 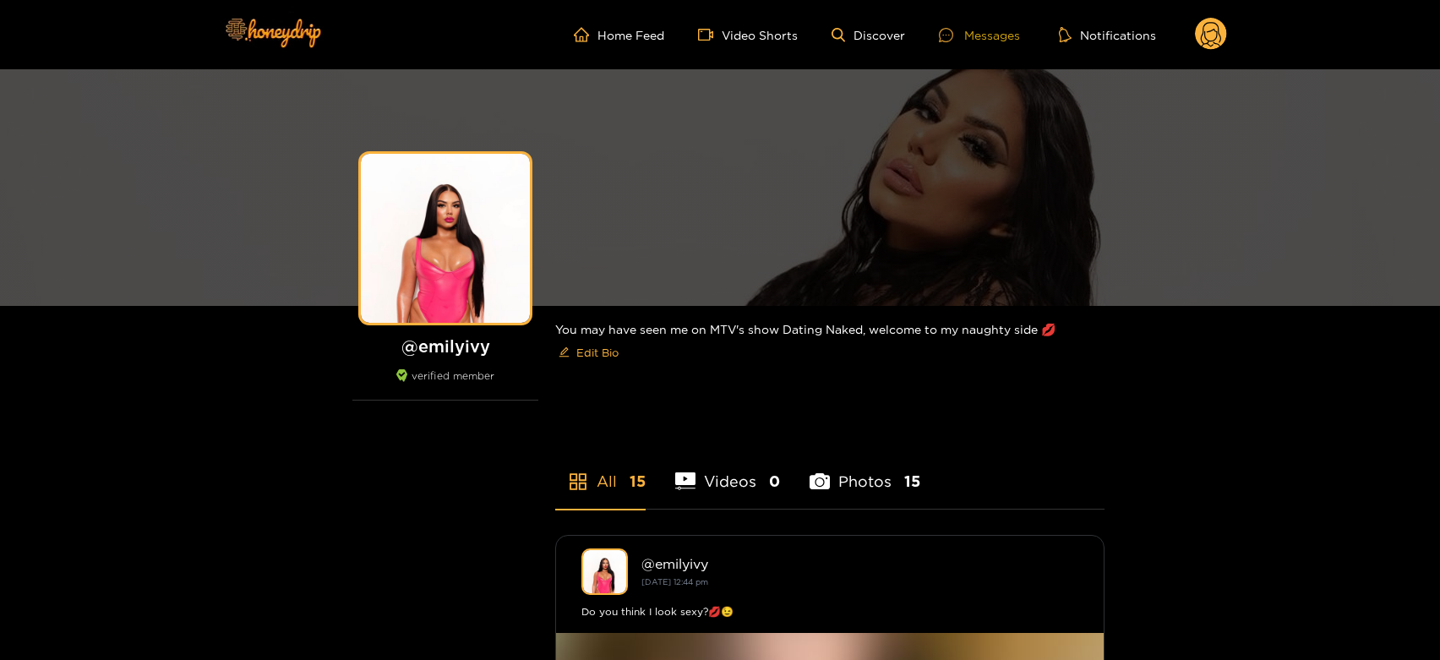 I want to click on li: Videos, so click(x=727, y=471).